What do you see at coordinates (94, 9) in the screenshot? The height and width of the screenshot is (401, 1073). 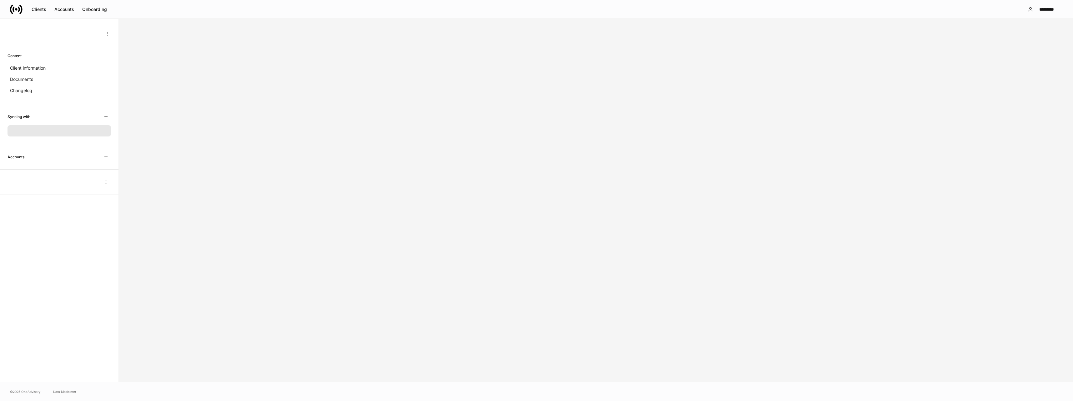 I see `div: Onboarding` at bounding box center [94, 9].